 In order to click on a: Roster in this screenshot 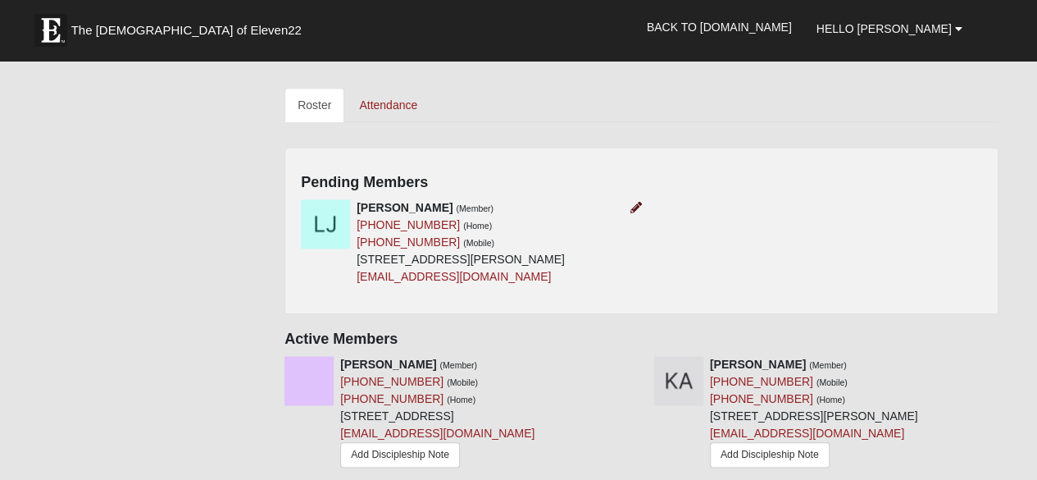, I will do `click(314, 105)`.